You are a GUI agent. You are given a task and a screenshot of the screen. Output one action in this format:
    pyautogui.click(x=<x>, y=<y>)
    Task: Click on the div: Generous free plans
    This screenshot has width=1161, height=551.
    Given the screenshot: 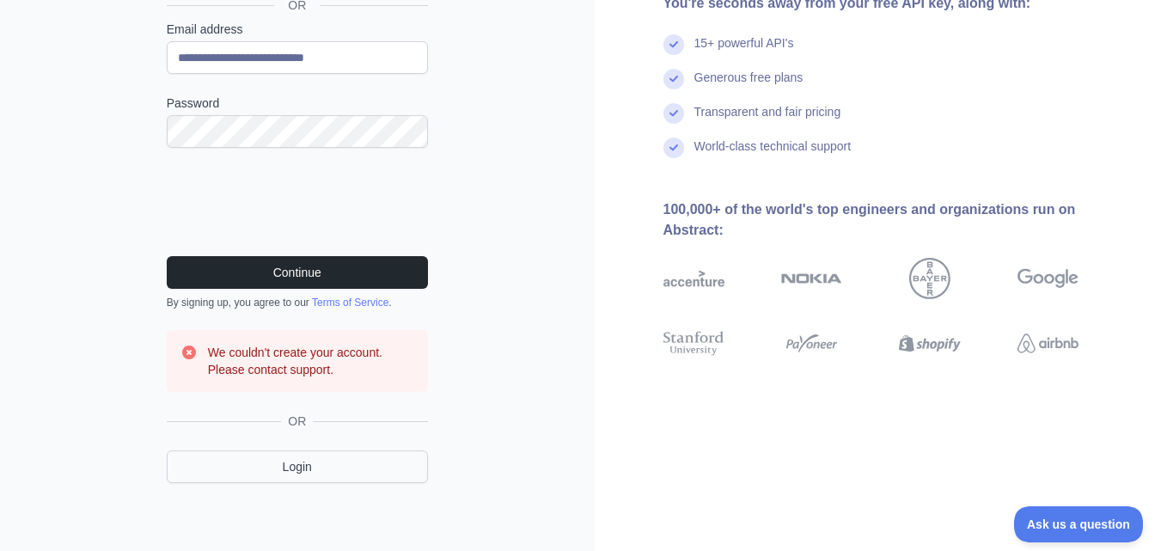 What is the action you would take?
    pyautogui.click(x=749, y=86)
    